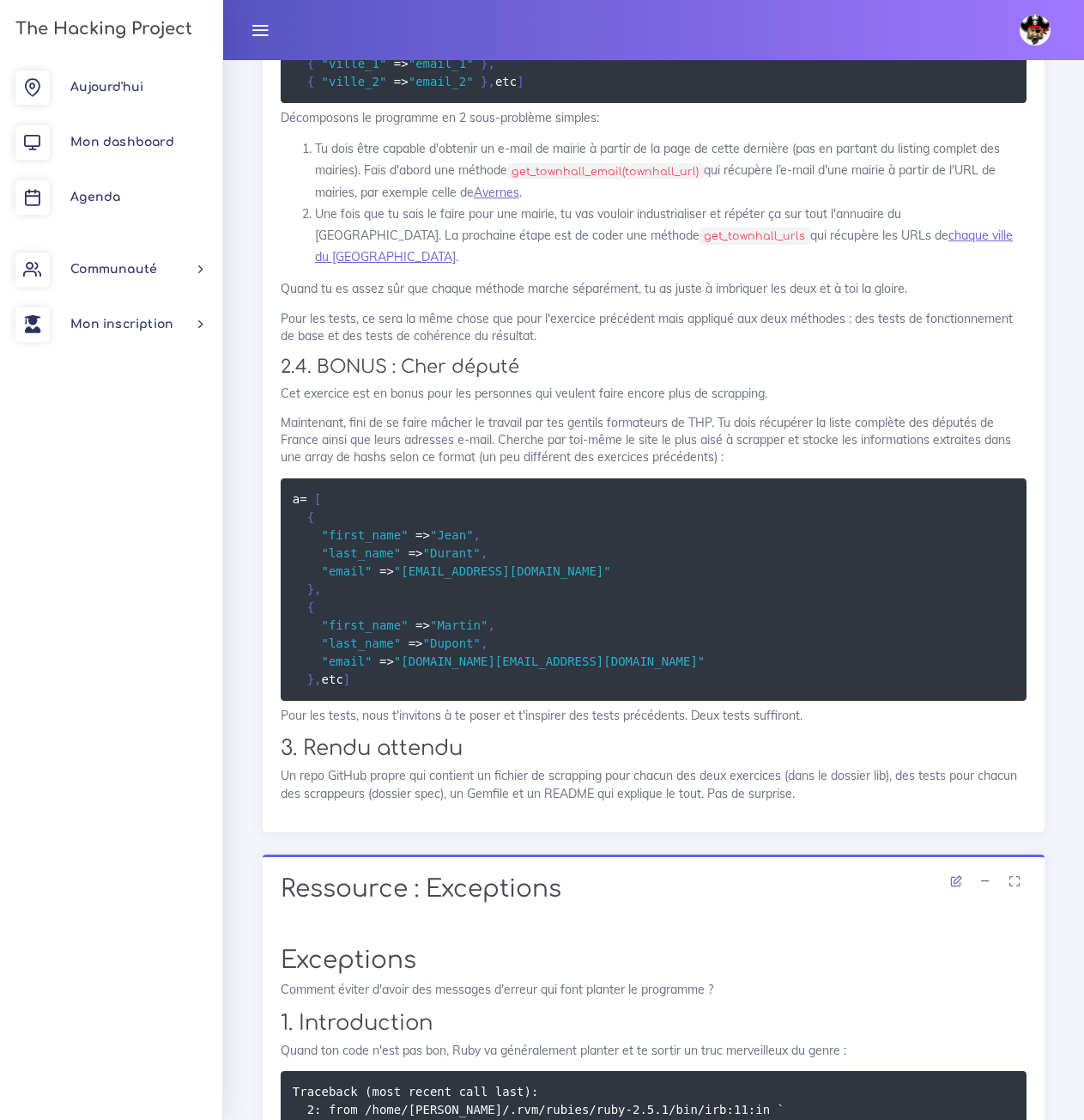 The image size is (1084, 1120). Describe the element at coordinates (653, 393) in the screenshot. I see `p: Cet exercice est en bonus pour les personnes qui veulent faire encore plus de scrapping.` at that location.